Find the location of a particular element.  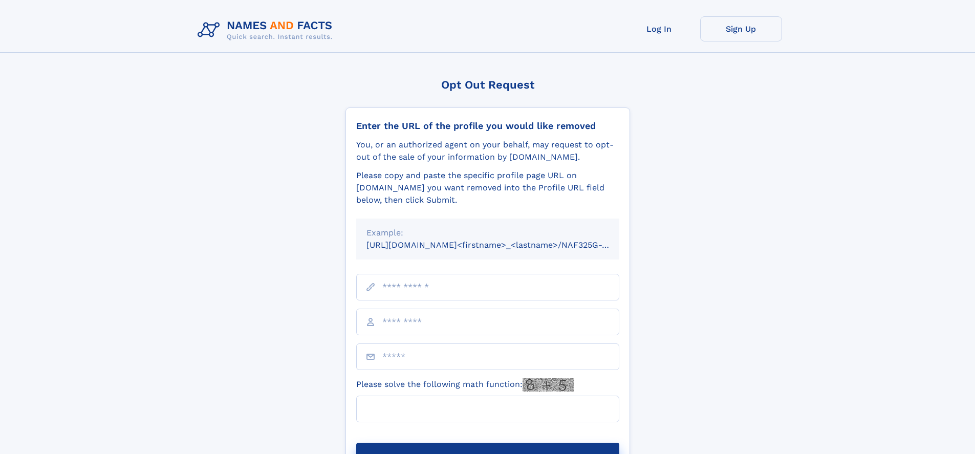

img: Logo Names and Facts is located at coordinates (267, 30).